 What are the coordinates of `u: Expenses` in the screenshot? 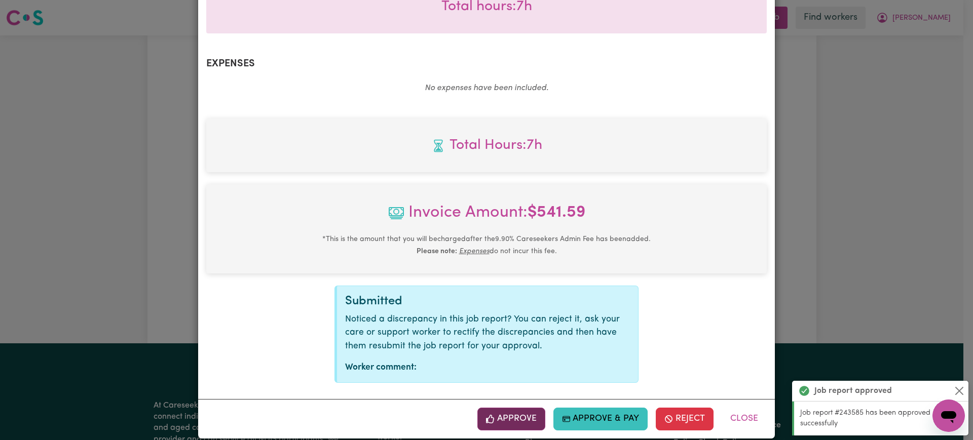 It's located at (474, 251).